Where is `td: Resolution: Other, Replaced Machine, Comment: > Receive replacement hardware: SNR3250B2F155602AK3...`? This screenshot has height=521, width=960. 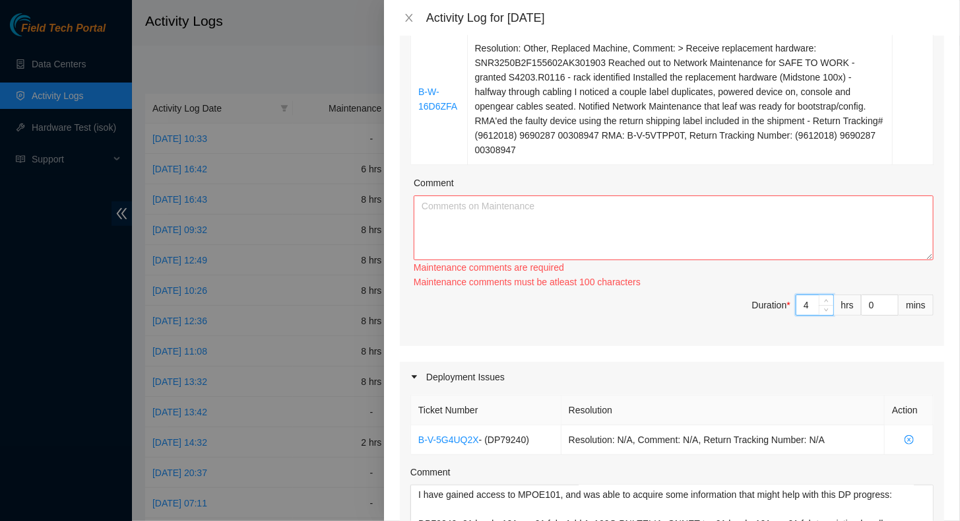 td: Resolution: Other, Replaced Machine, Comment: > Receive replacement hardware: SNR3250B2F155602AK3... is located at coordinates (680, 99).